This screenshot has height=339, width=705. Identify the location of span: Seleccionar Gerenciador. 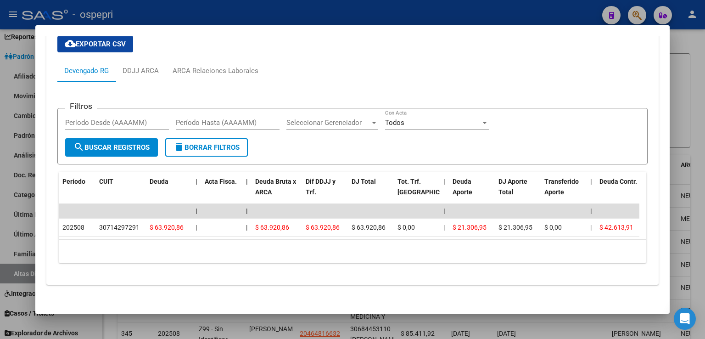
(328, 122).